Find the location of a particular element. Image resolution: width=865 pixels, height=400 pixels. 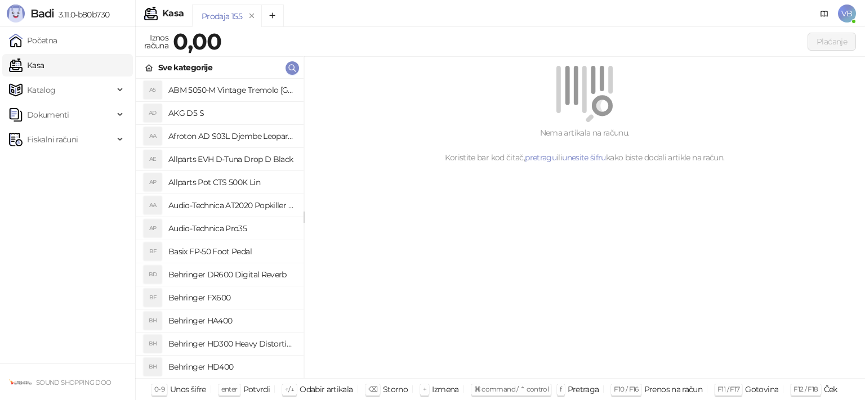

h4: Audio-Technica AT2020 Popkiller Set is located at coordinates (231, 205).